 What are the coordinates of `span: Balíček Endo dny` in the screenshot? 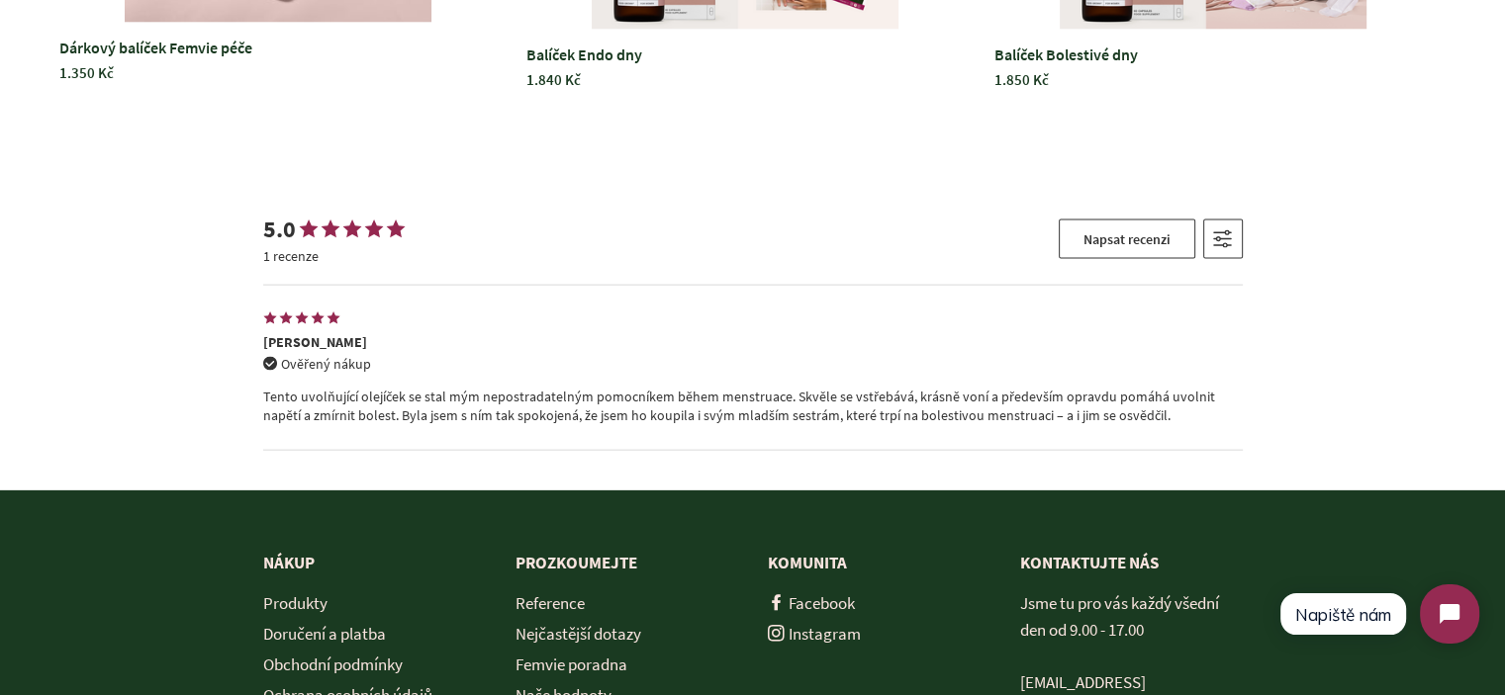 It's located at (745, 54).